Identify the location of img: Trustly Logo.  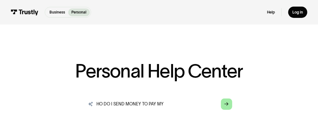
(24, 12).